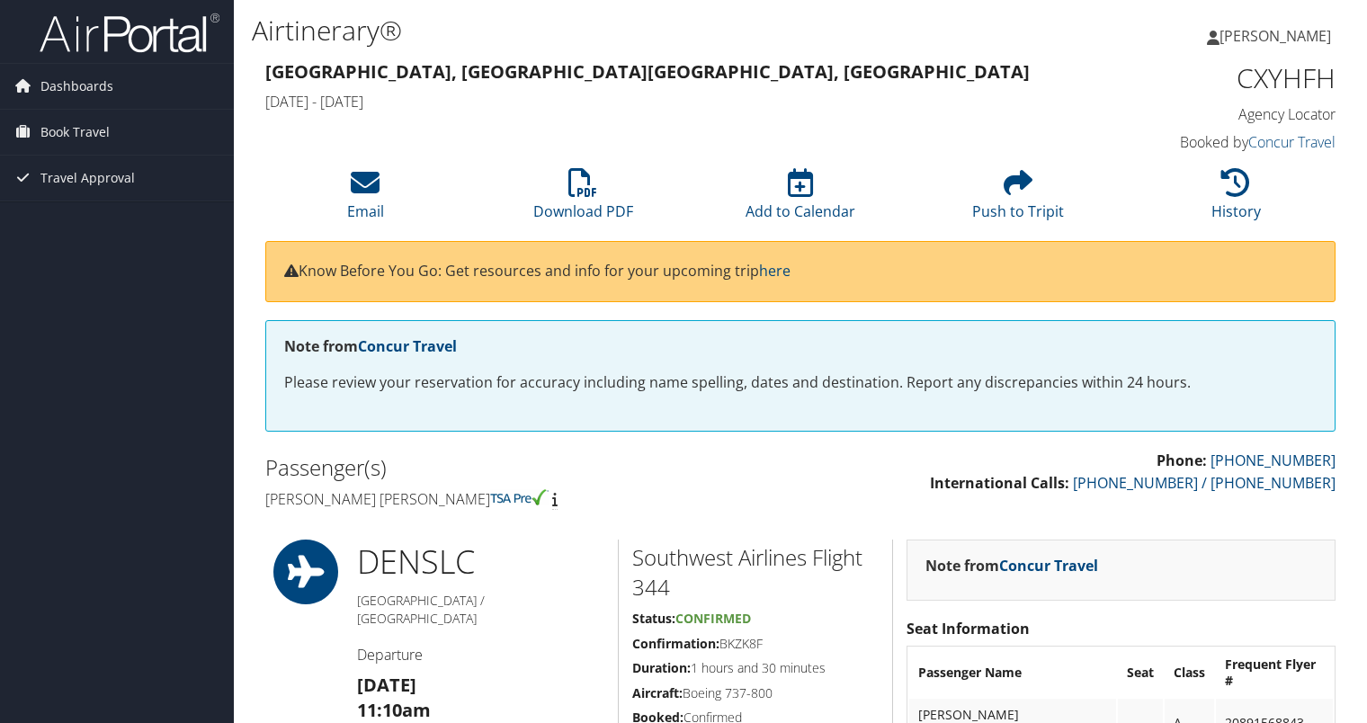 The image size is (1367, 723). What do you see at coordinates (365, 200) in the screenshot?
I see `a: Email` at bounding box center [365, 200].